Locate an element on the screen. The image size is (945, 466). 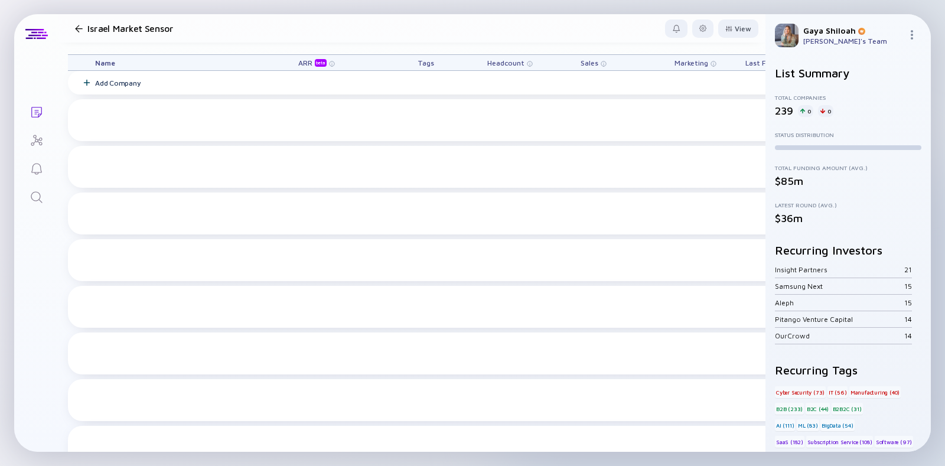
div: Aleph is located at coordinates (840, 303).